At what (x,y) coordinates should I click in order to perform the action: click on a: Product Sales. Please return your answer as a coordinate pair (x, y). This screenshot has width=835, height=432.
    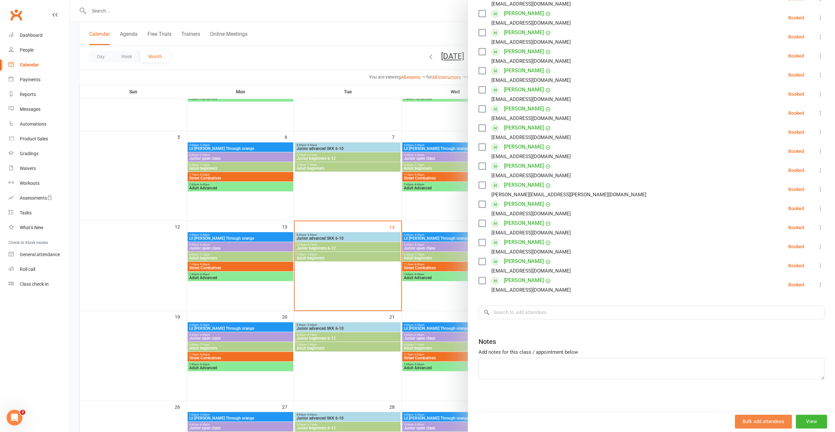
    Looking at the image, I should click on (39, 139).